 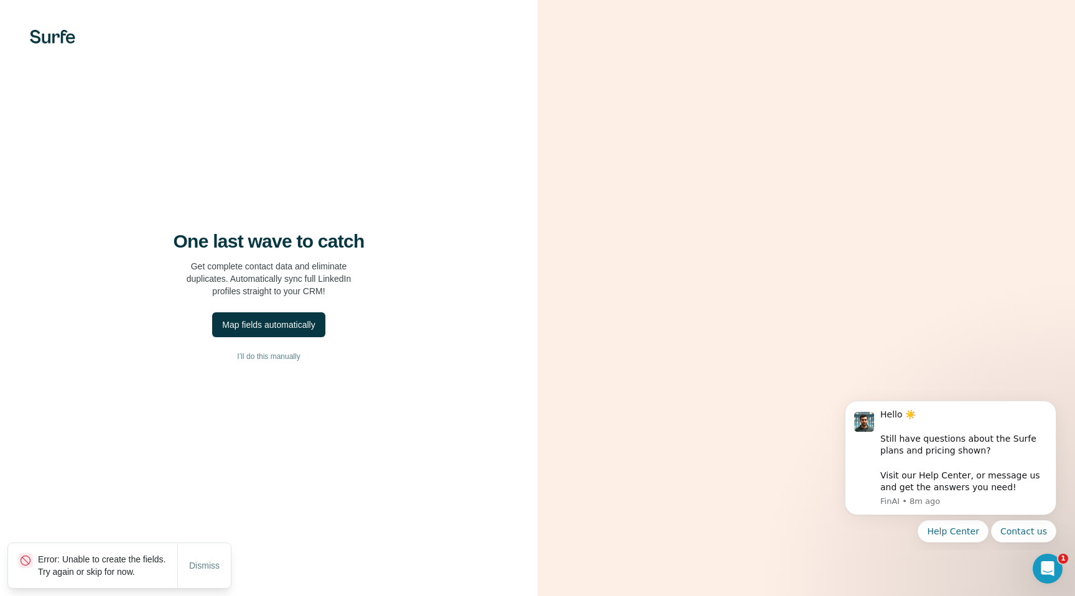 I want to click on div: Message content, so click(x=137, y=62).